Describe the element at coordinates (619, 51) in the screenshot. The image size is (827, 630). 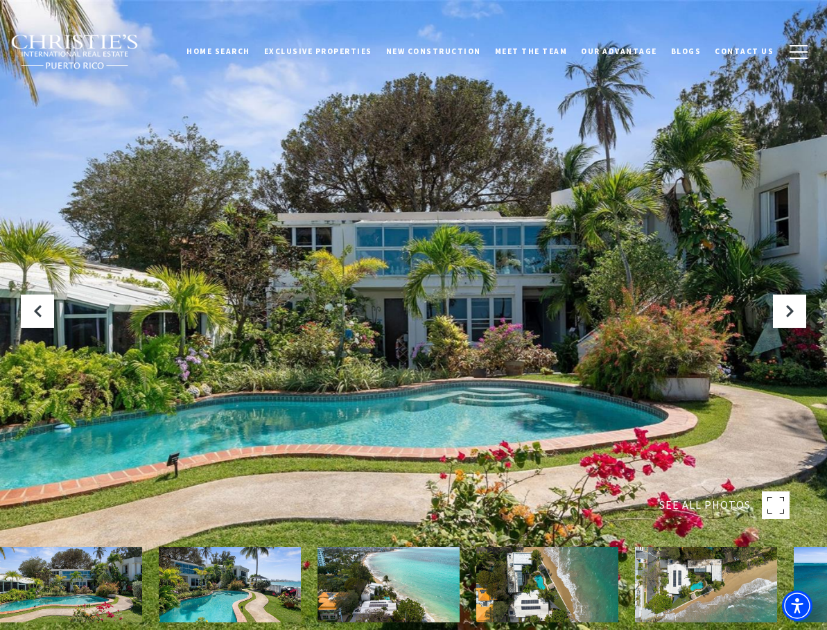
I see `span: Our Advantage` at that location.